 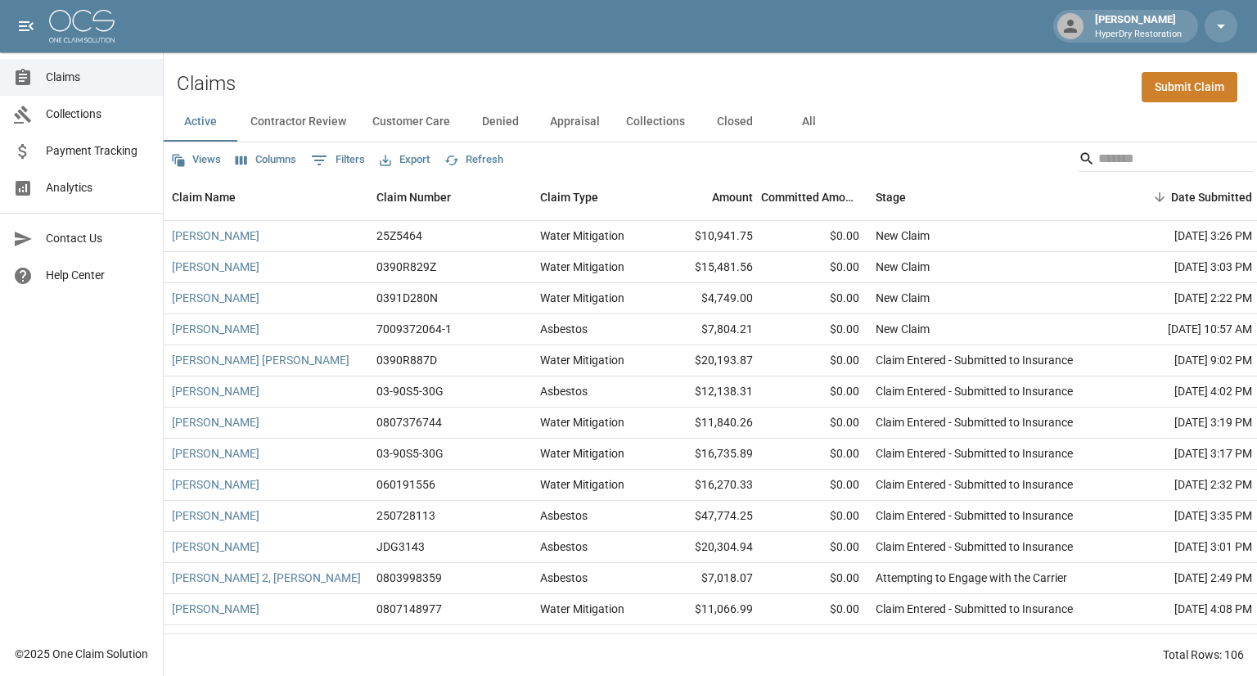 What do you see at coordinates (200, 122) in the screenshot?
I see `button: Active` at bounding box center [200, 122].